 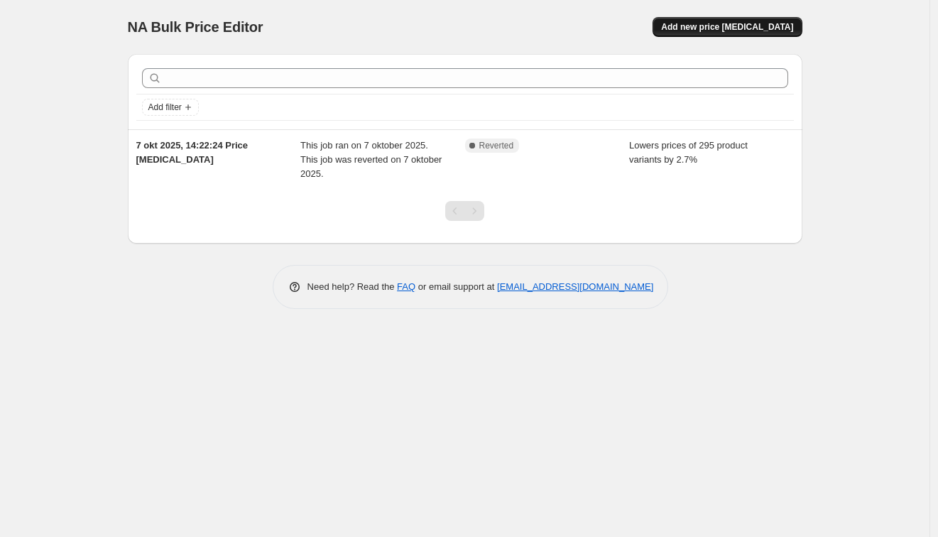 What do you see at coordinates (170, 107) in the screenshot?
I see `button: Add filter` at bounding box center [170, 107].